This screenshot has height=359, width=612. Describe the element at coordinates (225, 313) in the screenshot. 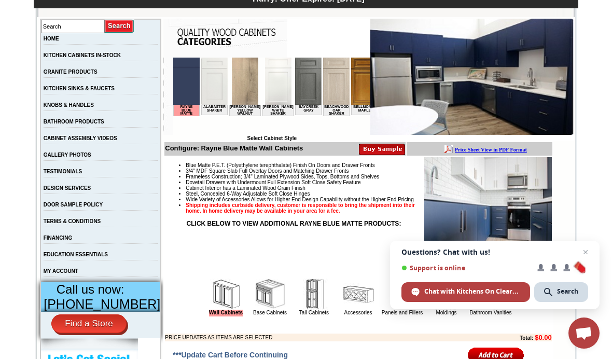

I see `span: Wall Cabinets` at that location.